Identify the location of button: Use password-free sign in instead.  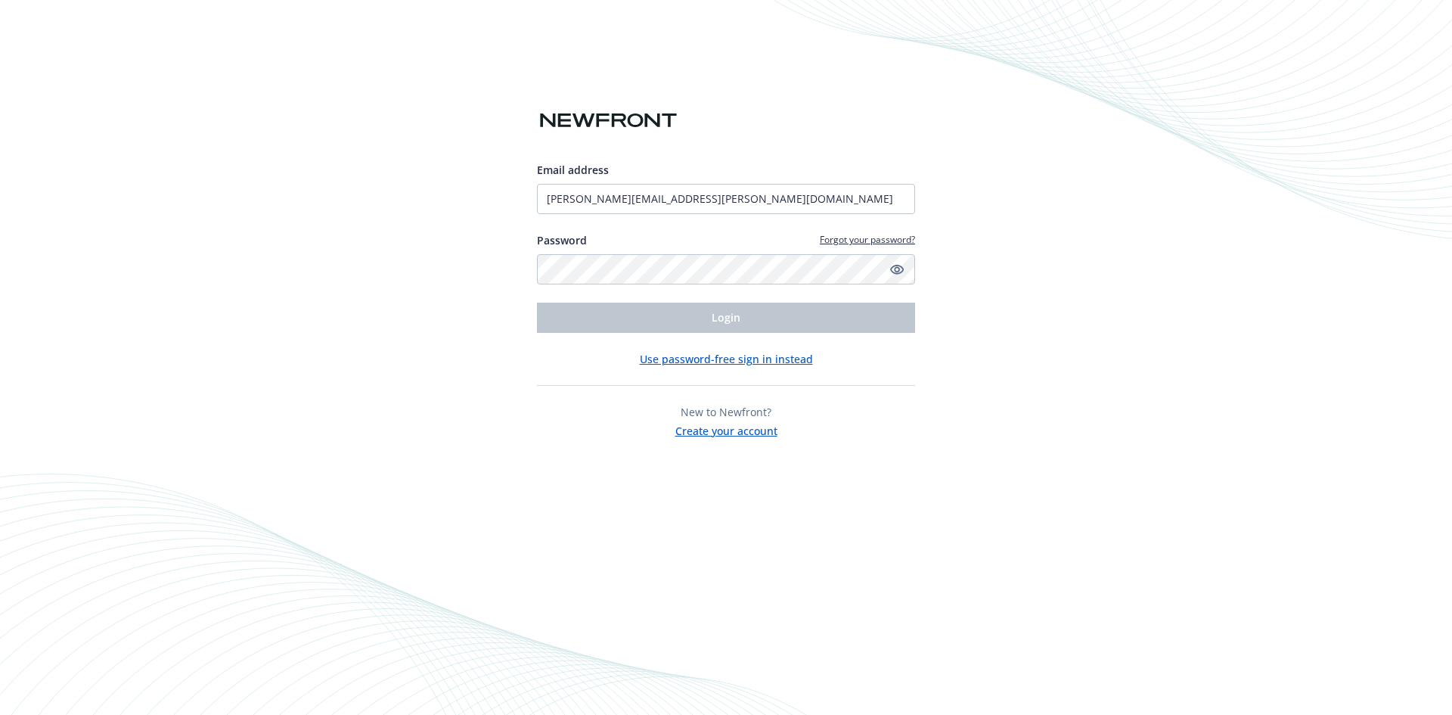
(726, 358).